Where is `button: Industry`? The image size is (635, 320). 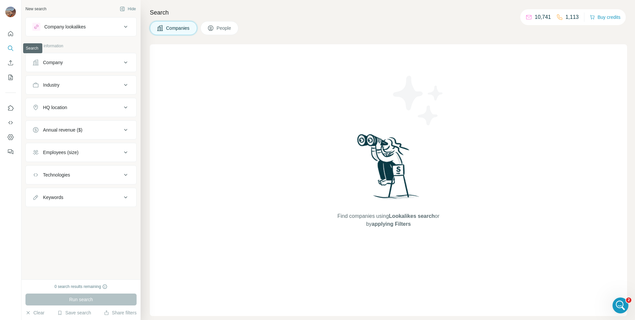
button: Industry is located at coordinates (81, 85).